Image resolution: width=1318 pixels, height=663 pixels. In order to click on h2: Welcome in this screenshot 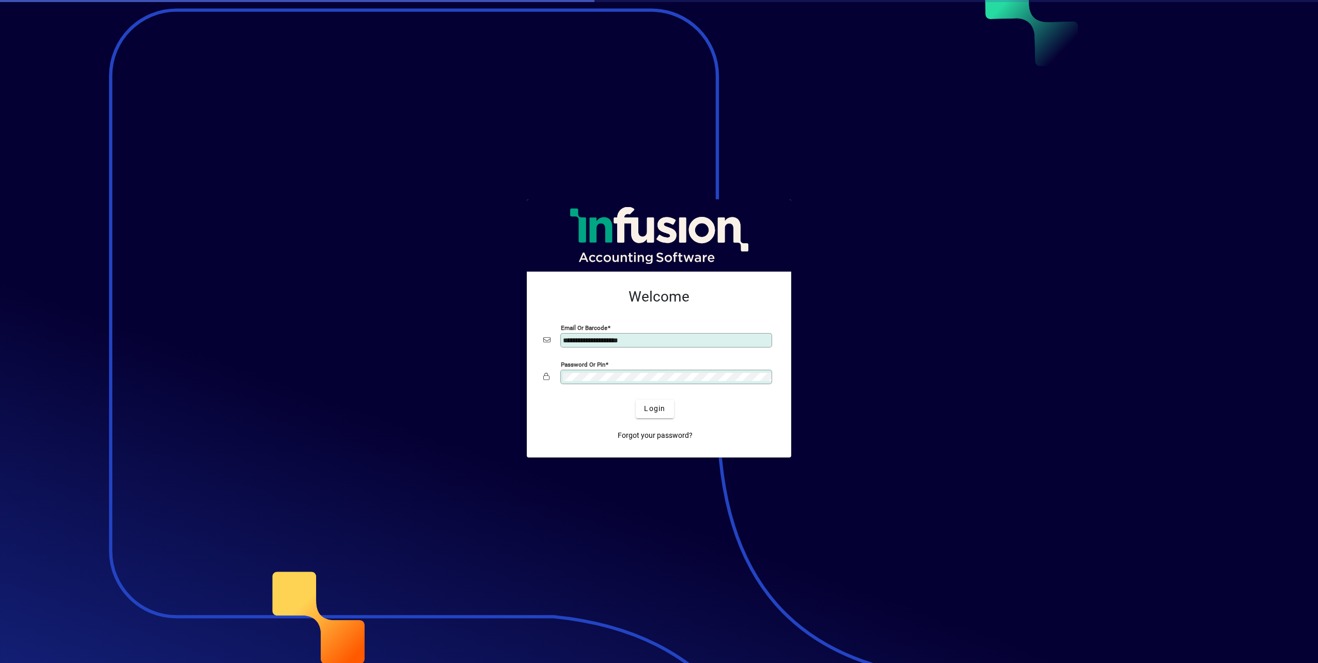, I will do `click(659, 297)`.